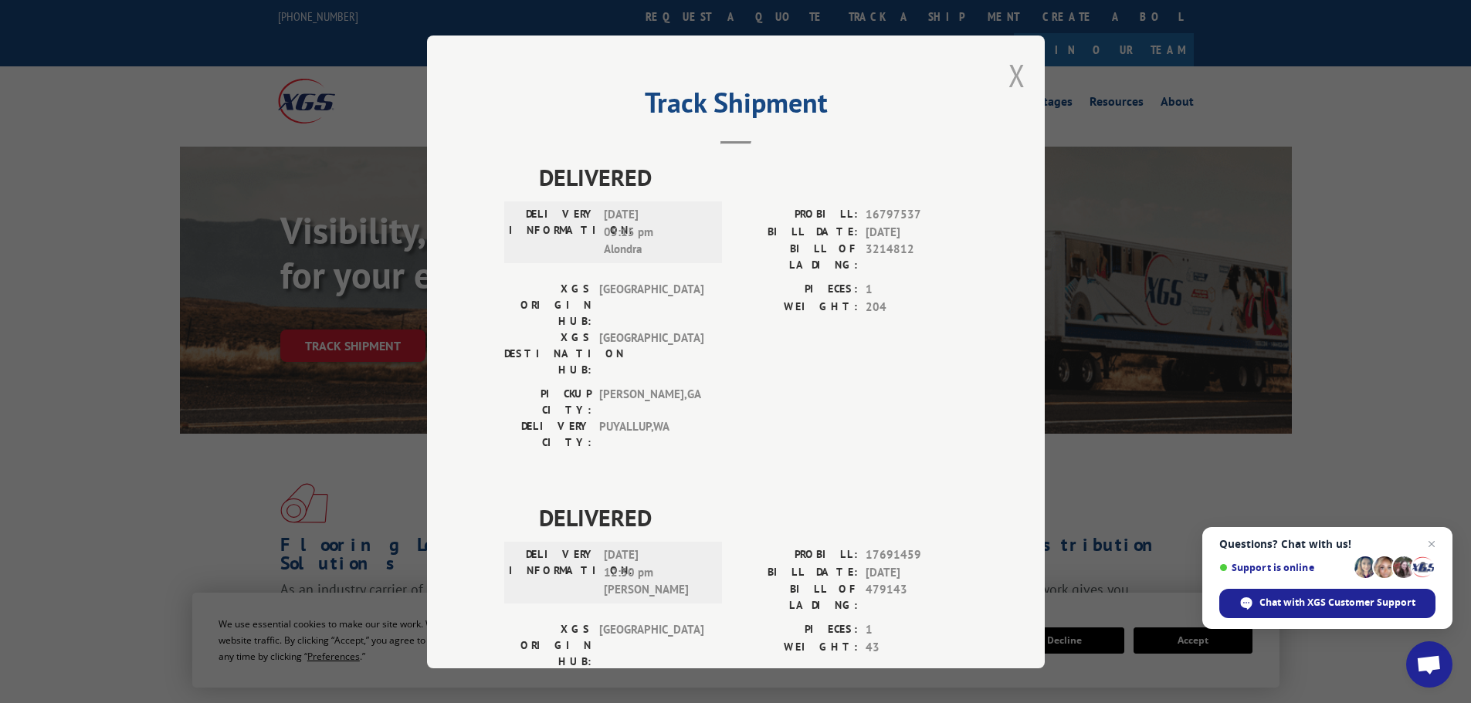 This screenshot has height=703, width=1471. I want to click on span: Support is online, so click(1284, 568).